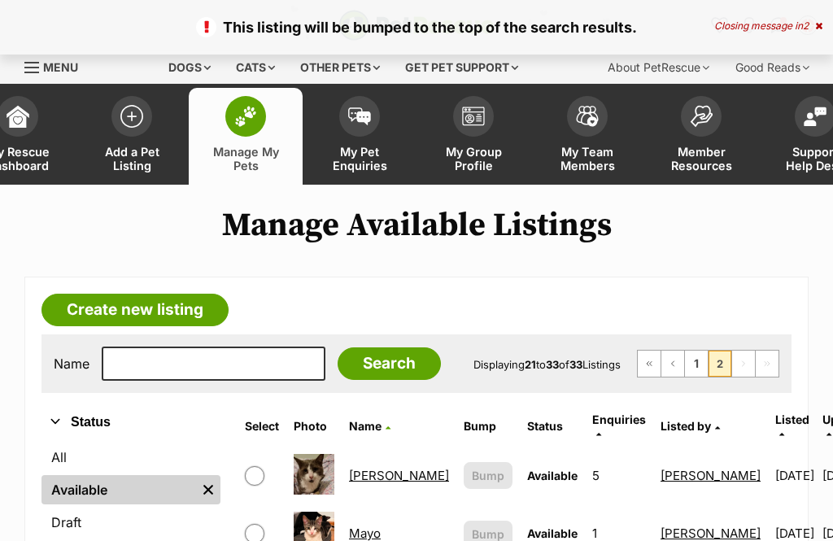 The image size is (833, 541). What do you see at coordinates (132, 116) in the screenshot?
I see `img: add-pet-listing-icon-0afa8454b4691262ce3f59096e99ab1cd57d4a30225e0717b998d2c9b9846f56.svg` at bounding box center [132, 116].